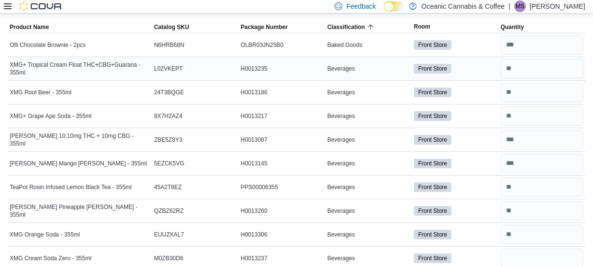 The width and height of the screenshot is (593, 267). I want to click on span: Catalog SKU, so click(171, 27).